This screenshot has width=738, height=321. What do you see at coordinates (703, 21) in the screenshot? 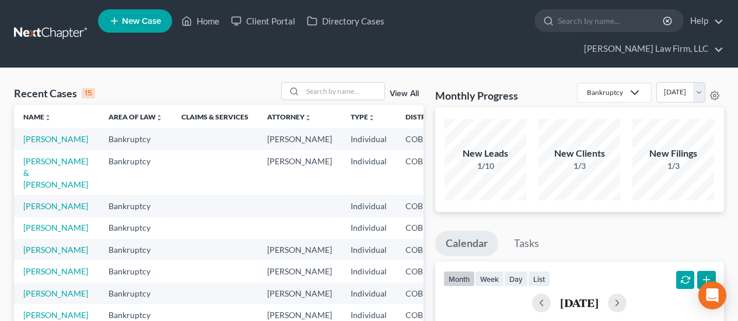
I see `a: Help` at bounding box center [703, 21].